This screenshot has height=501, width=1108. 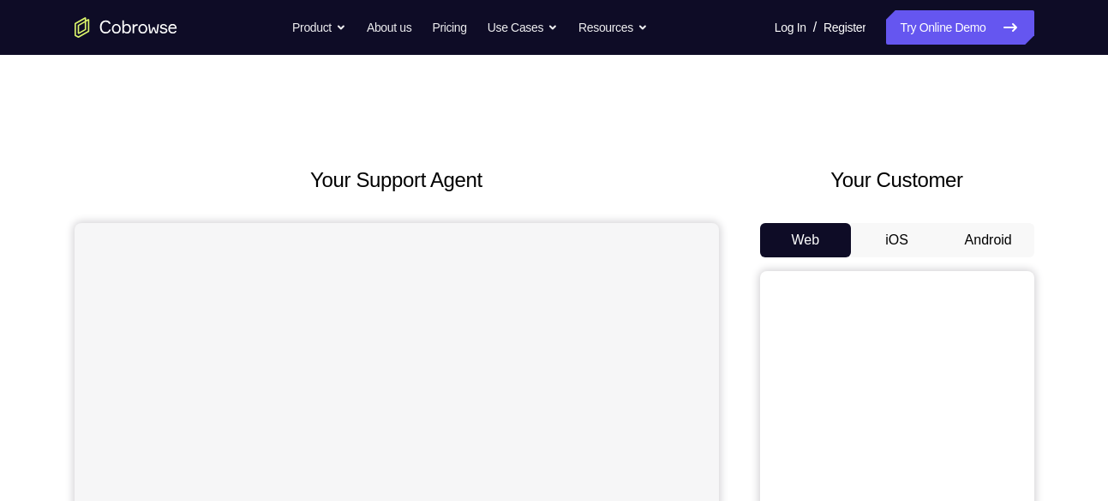 What do you see at coordinates (523, 27) in the screenshot?
I see `button: Use Cases` at bounding box center [523, 27].